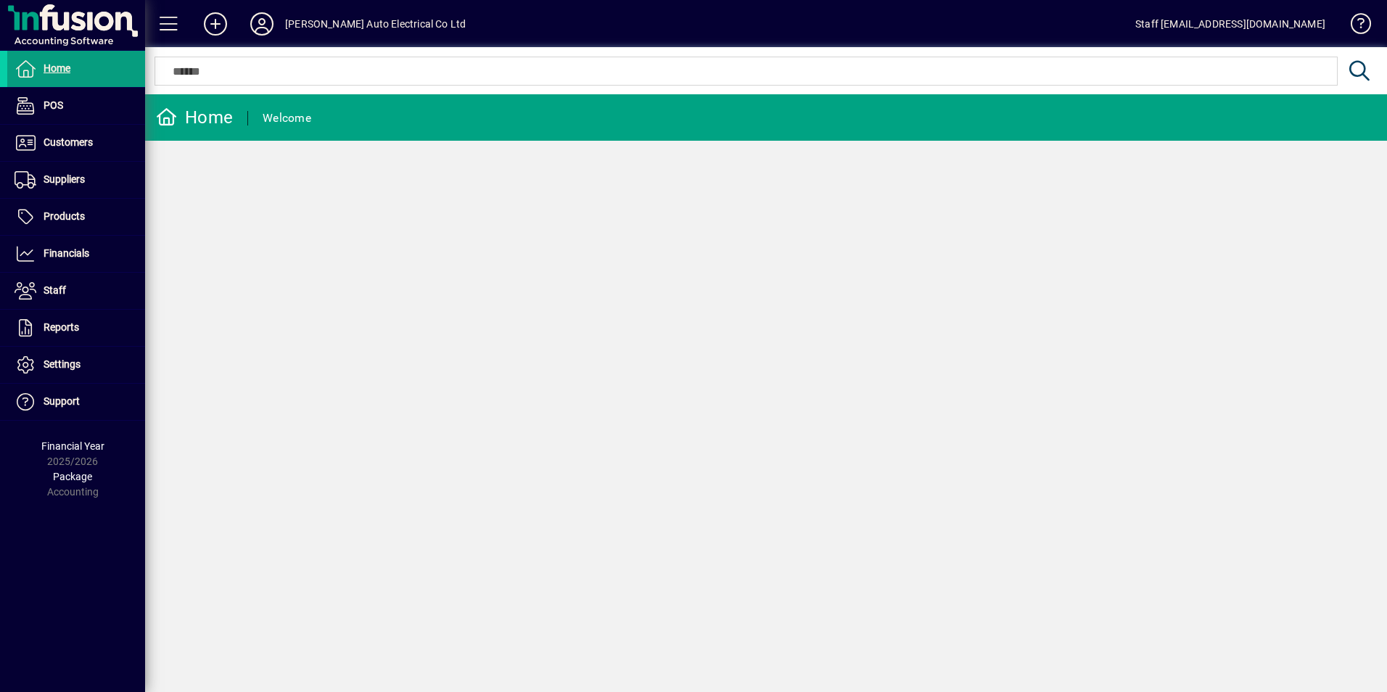 The width and height of the screenshot is (1387, 692). Describe the element at coordinates (76, 217) in the screenshot. I see `a: Products` at that location.